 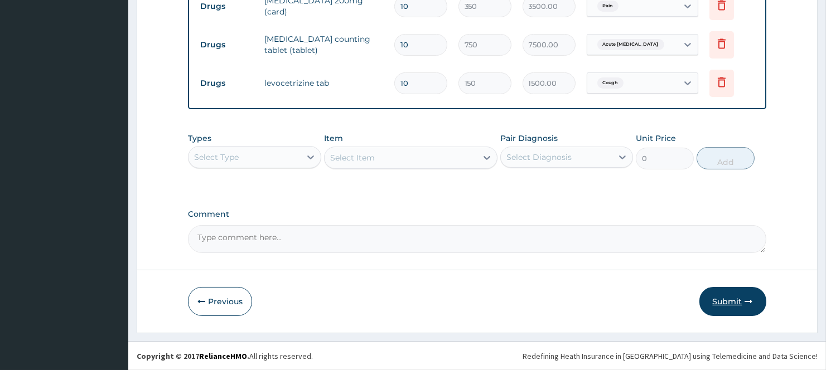 What do you see at coordinates (529, 138) in the screenshot?
I see `label: Pair Diagnosis` at bounding box center [529, 138].